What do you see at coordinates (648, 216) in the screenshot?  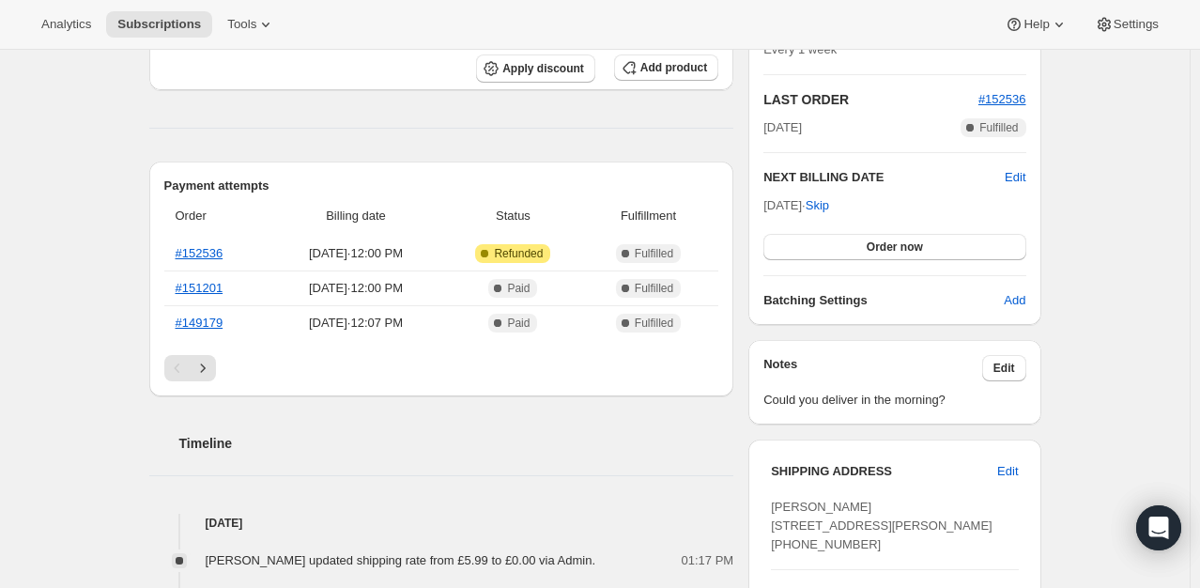 I see `span: Fulfillment` at bounding box center [648, 216].